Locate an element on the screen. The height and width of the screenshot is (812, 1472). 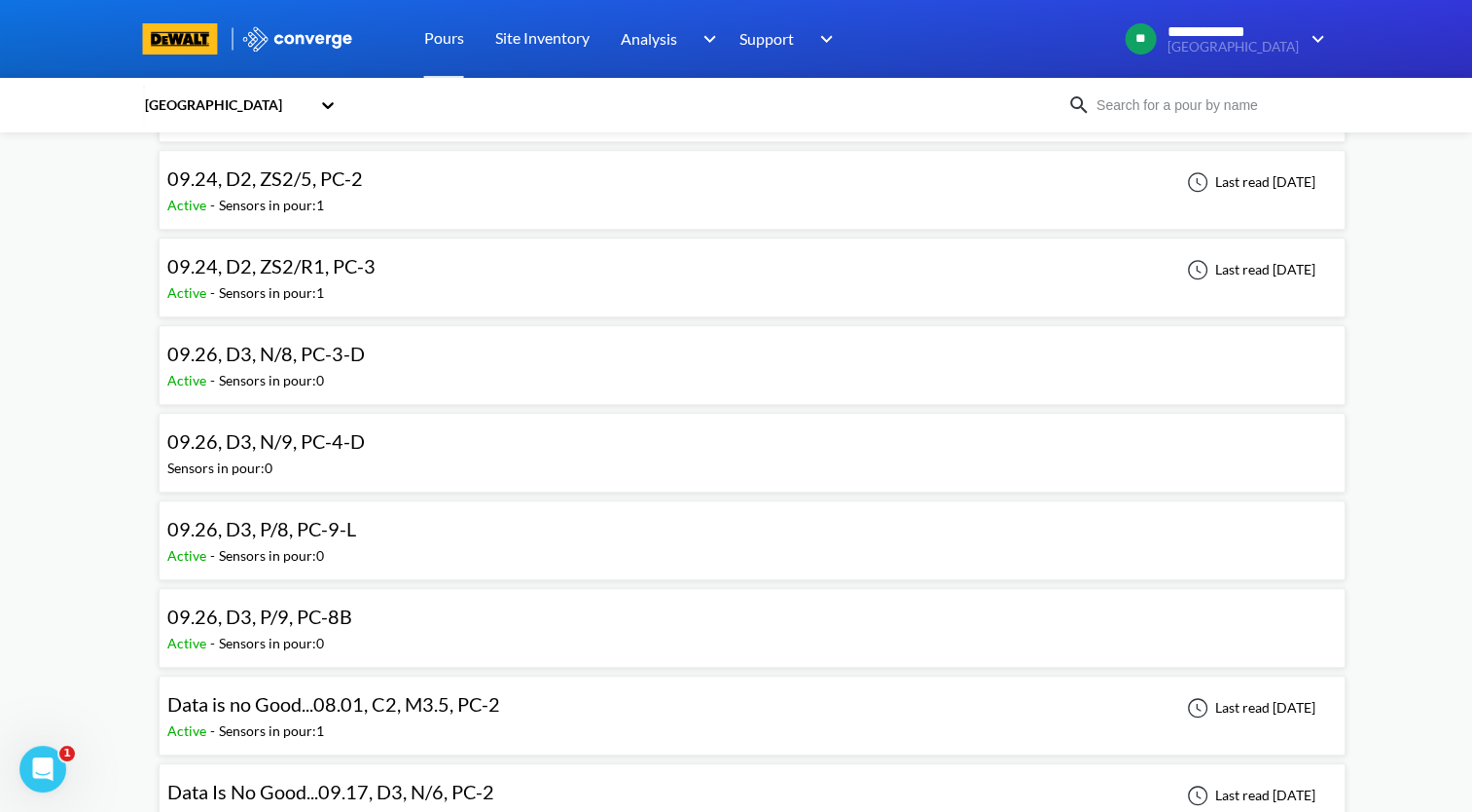
span: Data Is No Good...09.17, D3, N/6, PC-2 is located at coordinates (331, 791).